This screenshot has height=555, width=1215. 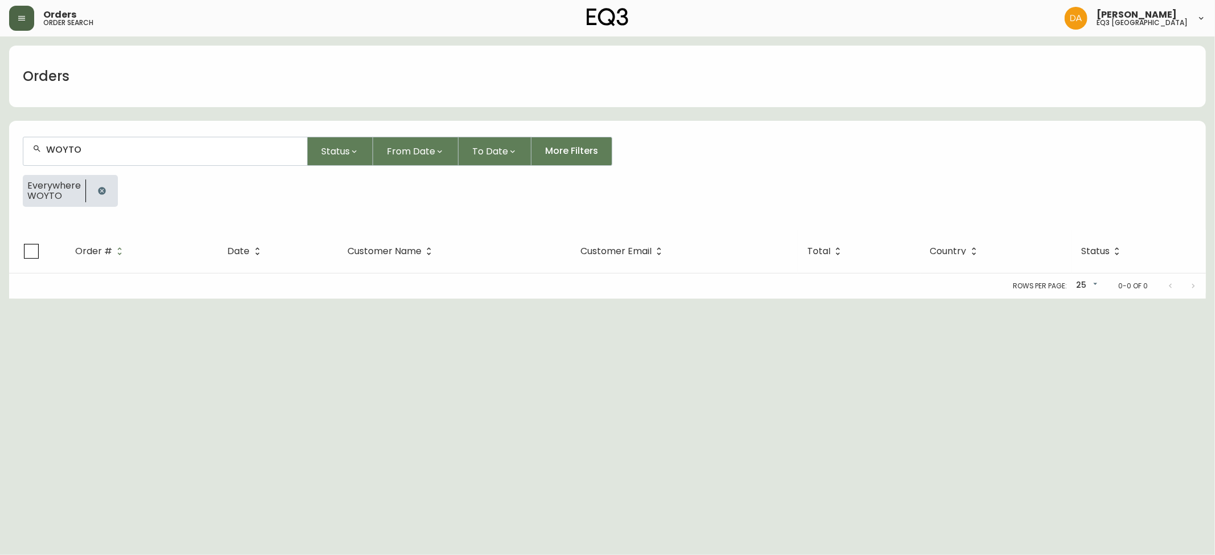 I want to click on span: To Date, so click(x=490, y=151).